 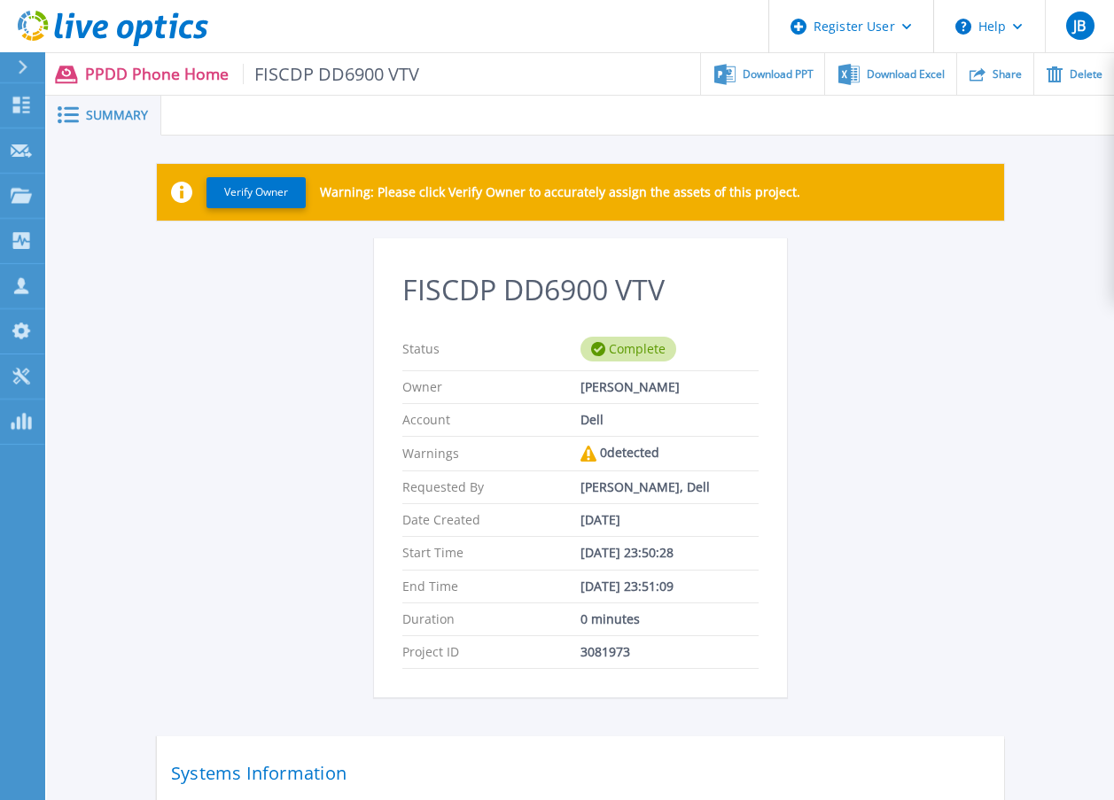 I want to click on p: Start Time, so click(x=491, y=553).